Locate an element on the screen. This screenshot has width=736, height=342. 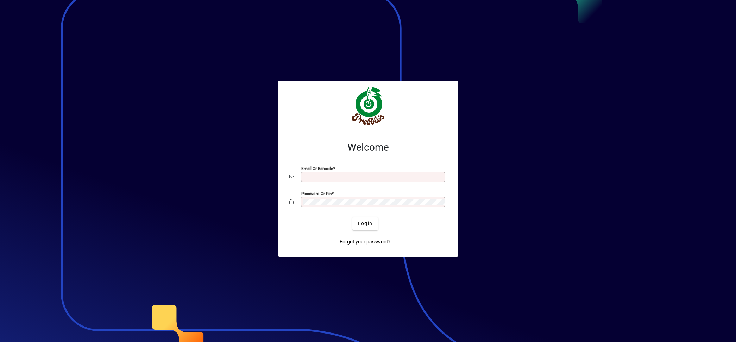
span: Login is located at coordinates (365, 224).